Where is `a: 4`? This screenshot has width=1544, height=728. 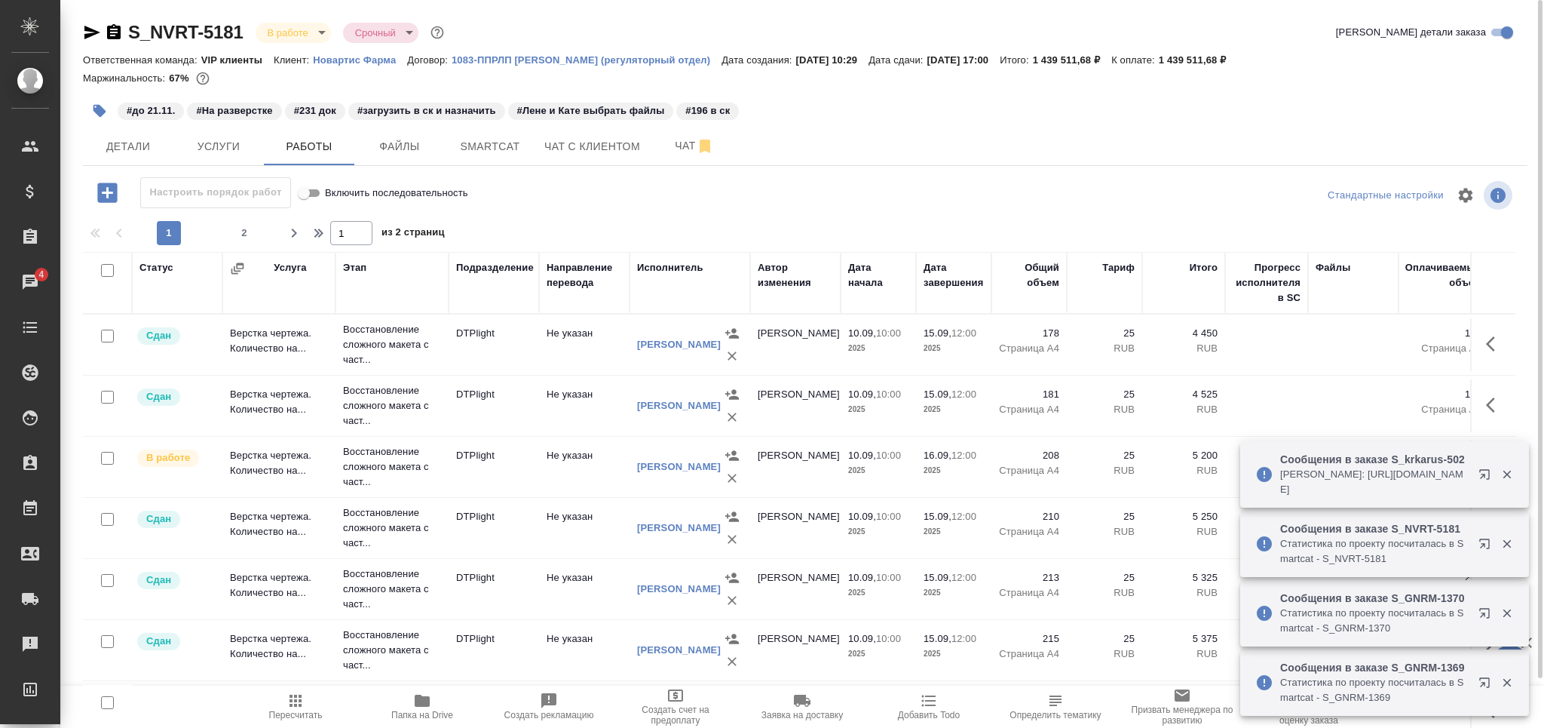 a: 4 is located at coordinates (30, 282).